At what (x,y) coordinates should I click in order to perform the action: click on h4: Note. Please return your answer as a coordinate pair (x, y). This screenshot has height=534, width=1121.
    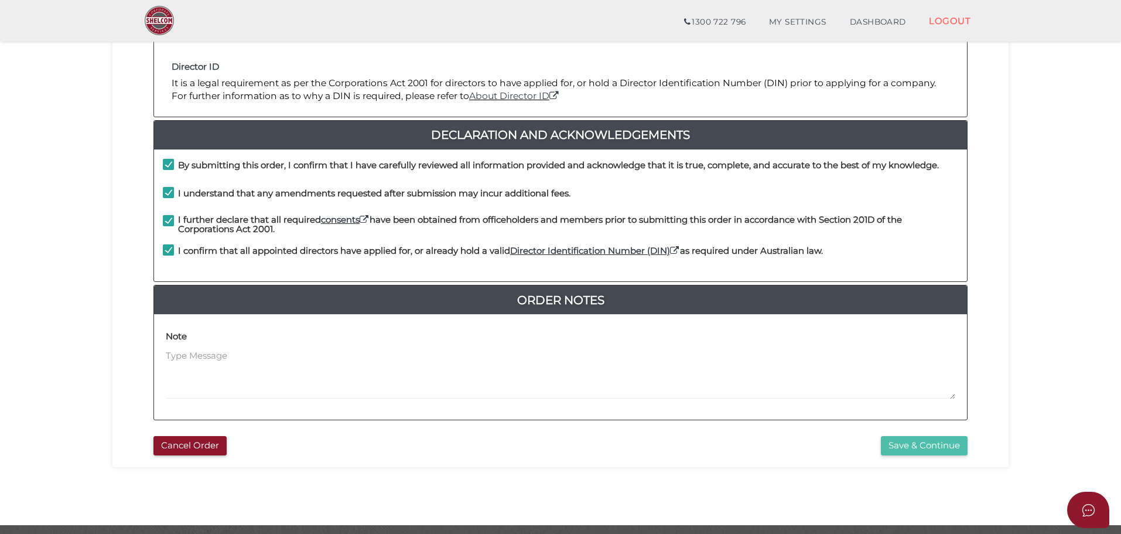
    Looking at the image, I should click on (176, 336).